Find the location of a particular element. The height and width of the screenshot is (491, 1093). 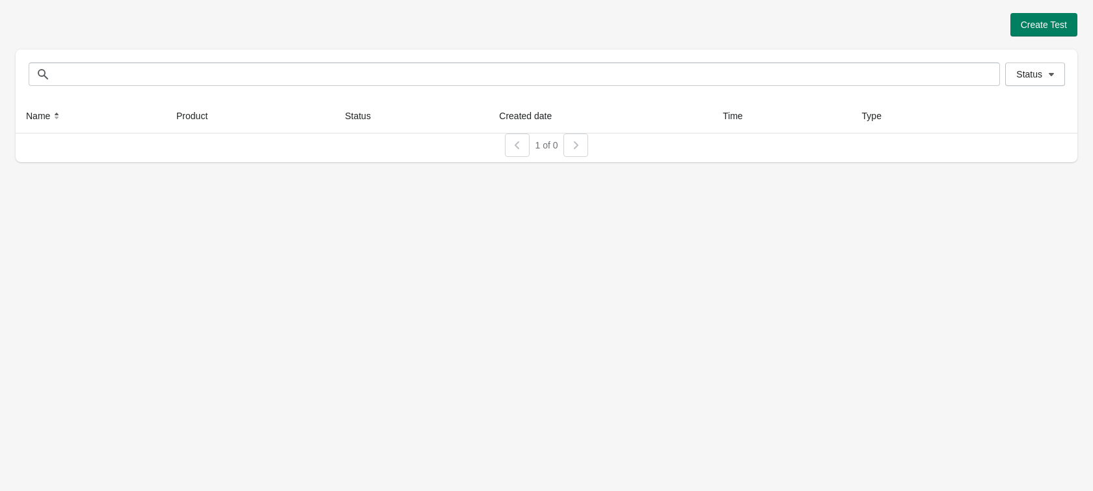

span: Create Test is located at coordinates (1044, 25).